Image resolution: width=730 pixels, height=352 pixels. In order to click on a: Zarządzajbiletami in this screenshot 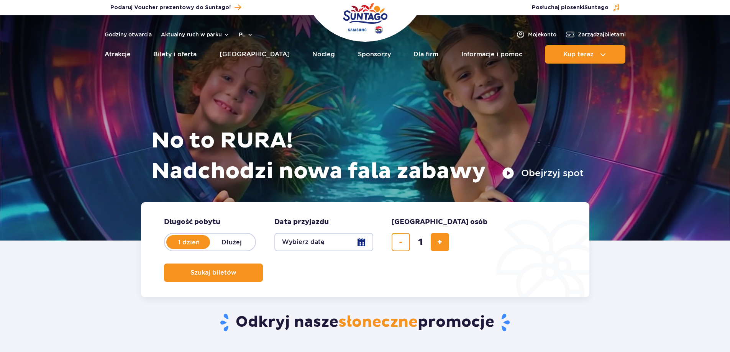, I will do `click(595, 34)`.